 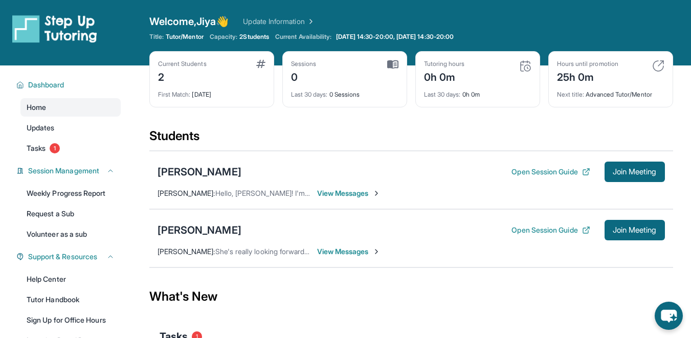 I want to click on div: Hours until promotion, so click(x=587, y=64).